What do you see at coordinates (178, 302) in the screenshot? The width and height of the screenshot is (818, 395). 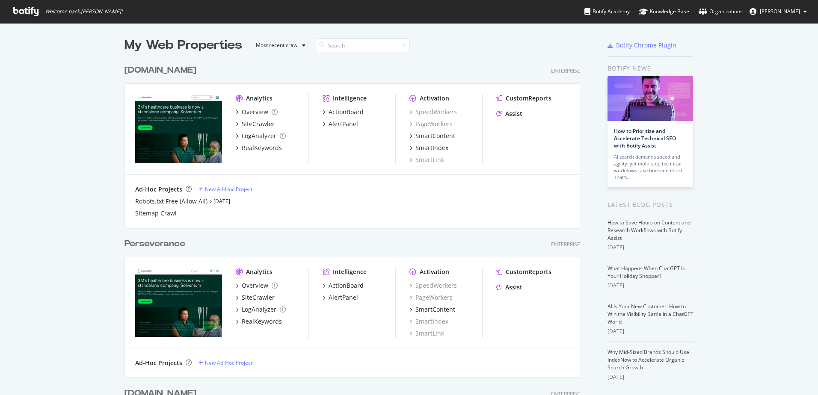 I see `img: solventum-perserverance.com` at bounding box center [178, 302].